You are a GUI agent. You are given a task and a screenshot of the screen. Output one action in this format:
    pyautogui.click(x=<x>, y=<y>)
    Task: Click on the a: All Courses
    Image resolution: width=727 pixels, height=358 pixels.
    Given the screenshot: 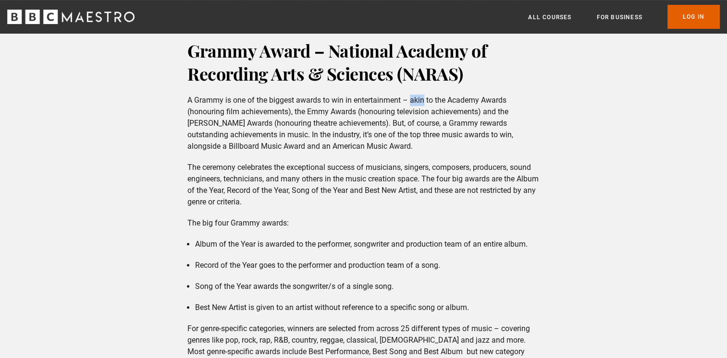 What is the action you would take?
    pyautogui.click(x=550, y=17)
    